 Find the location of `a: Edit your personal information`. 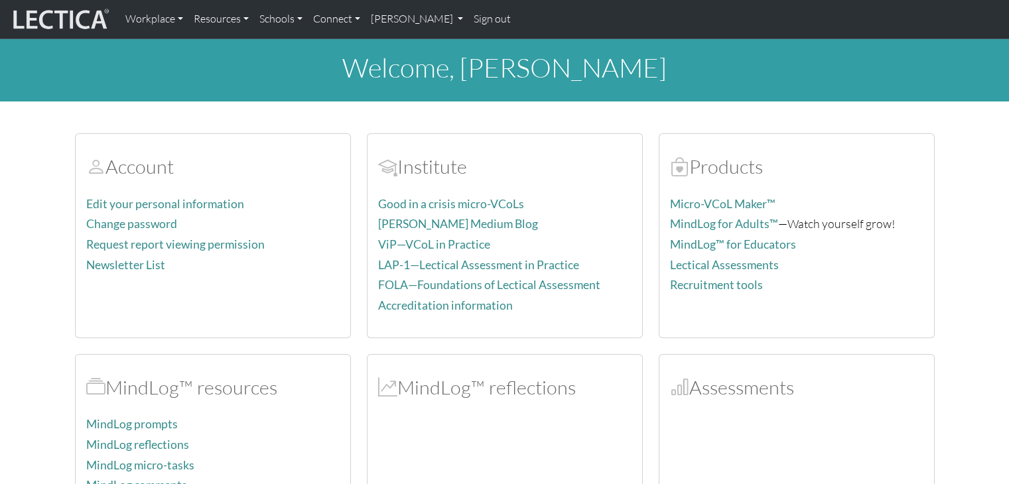

a: Edit your personal information is located at coordinates (165, 204).